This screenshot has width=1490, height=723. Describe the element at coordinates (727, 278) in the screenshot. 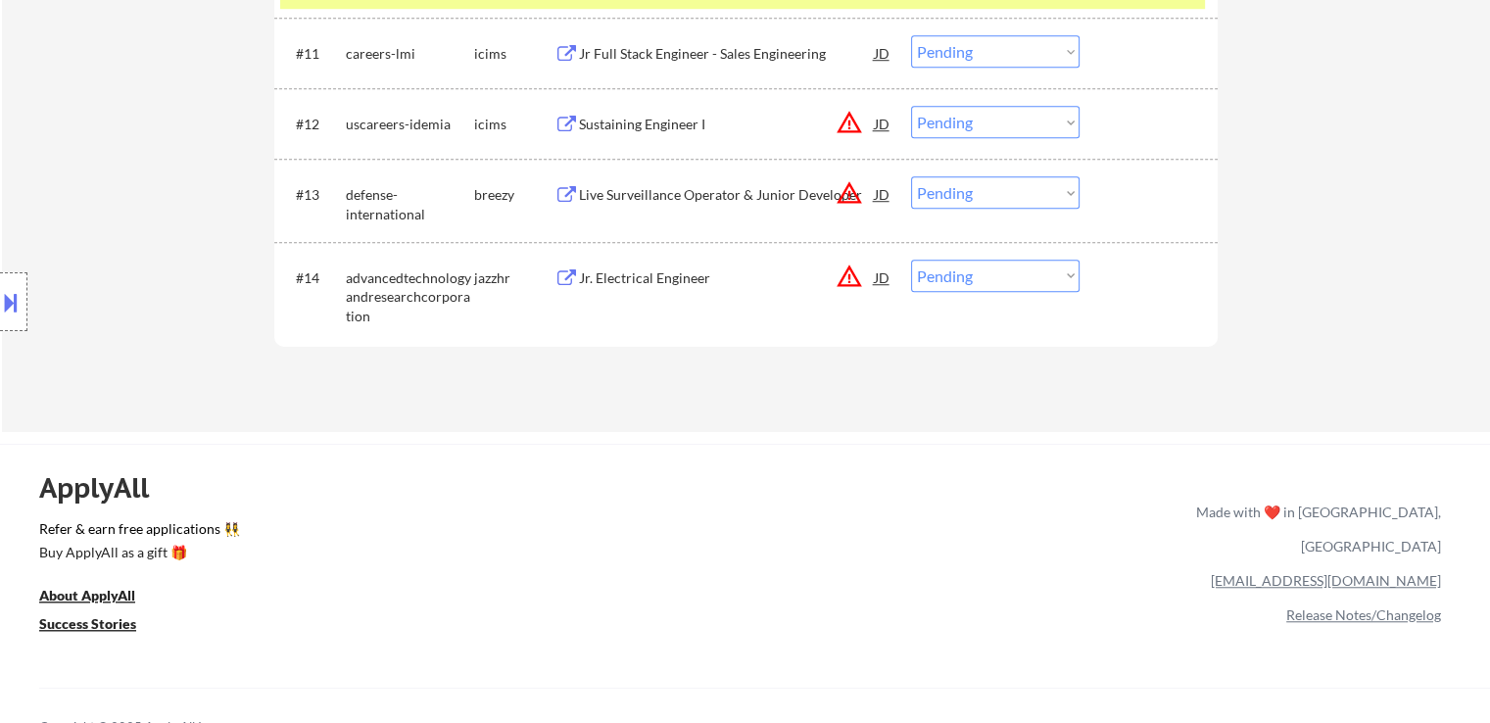

I see `div: Jr. Electrical Engineer` at that location.